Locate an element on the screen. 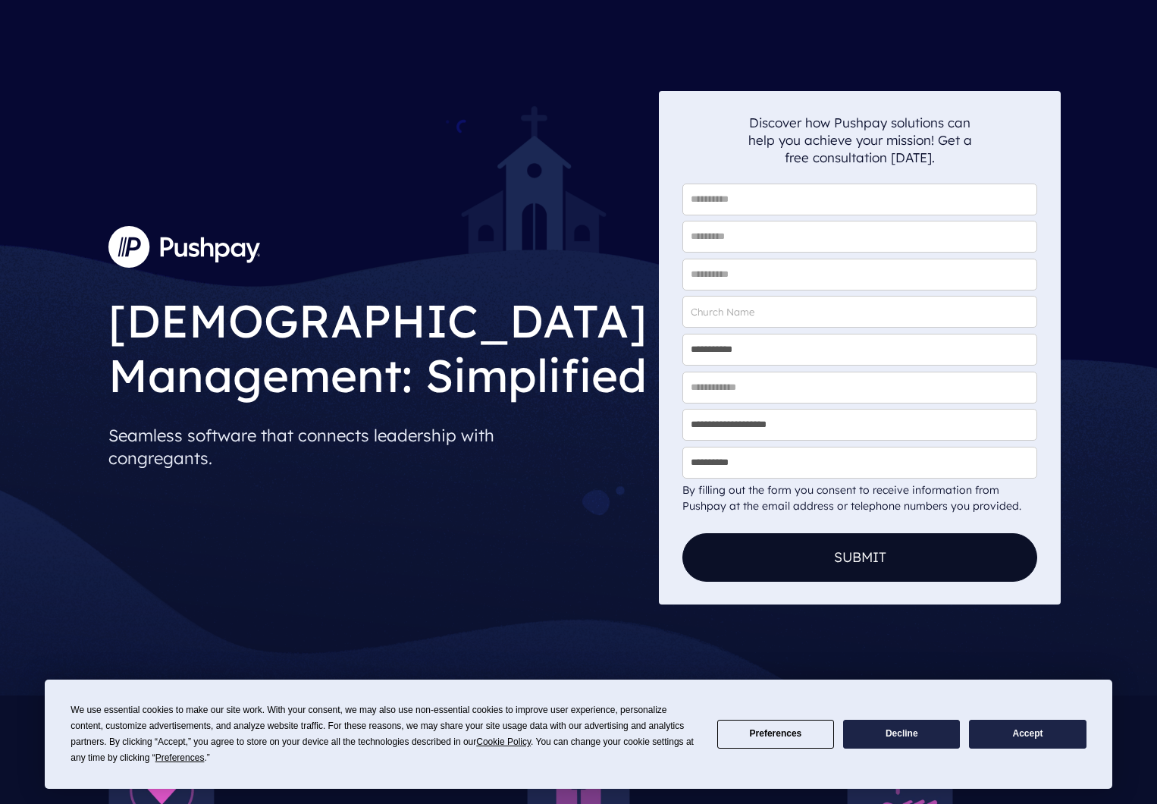 The height and width of the screenshot is (804, 1157). div: By filling out the form you consent to receive information from Pushpay at the email address or t... is located at coordinates (860, 498).